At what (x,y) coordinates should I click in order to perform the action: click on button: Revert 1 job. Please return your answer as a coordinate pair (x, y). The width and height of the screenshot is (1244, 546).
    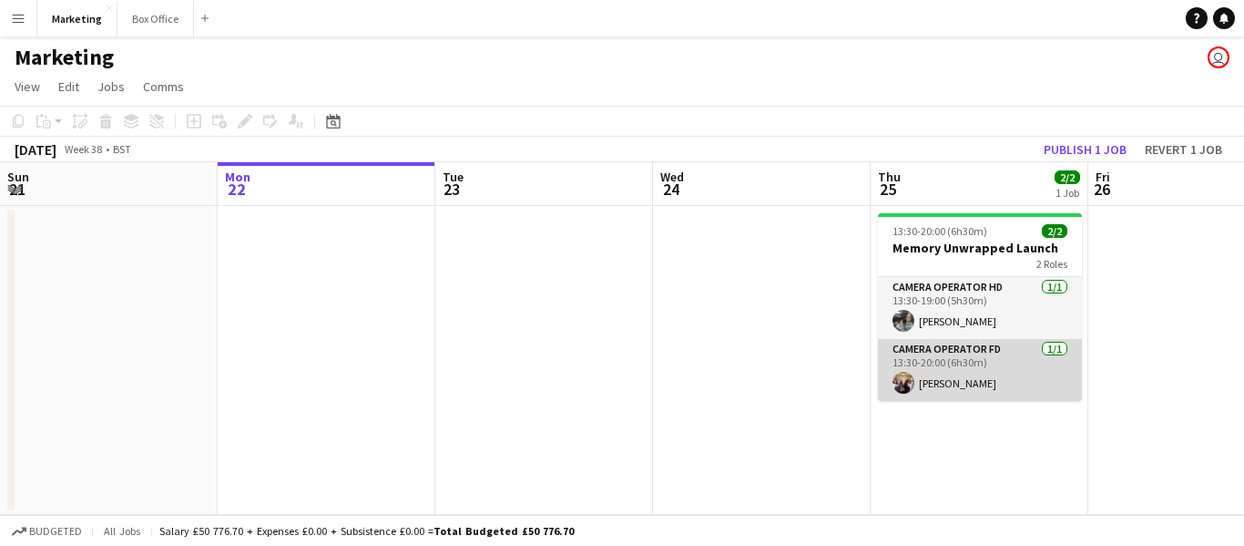
    Looking at the image, I should click on (1183, 149).